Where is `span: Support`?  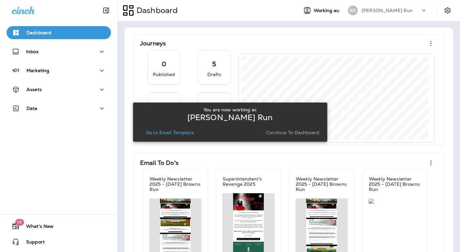 span: Support is located at coordinates (32, 243).